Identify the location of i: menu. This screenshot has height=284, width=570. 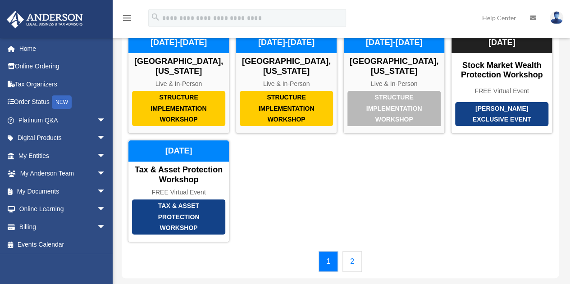
(127, 18).